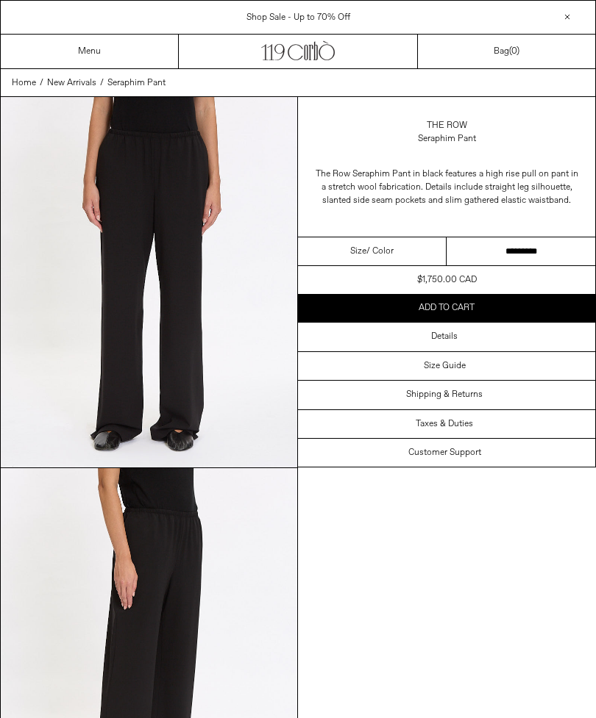 This screenshot has width=596, height=718. I want to click on span: / Color, so click(379, 251).